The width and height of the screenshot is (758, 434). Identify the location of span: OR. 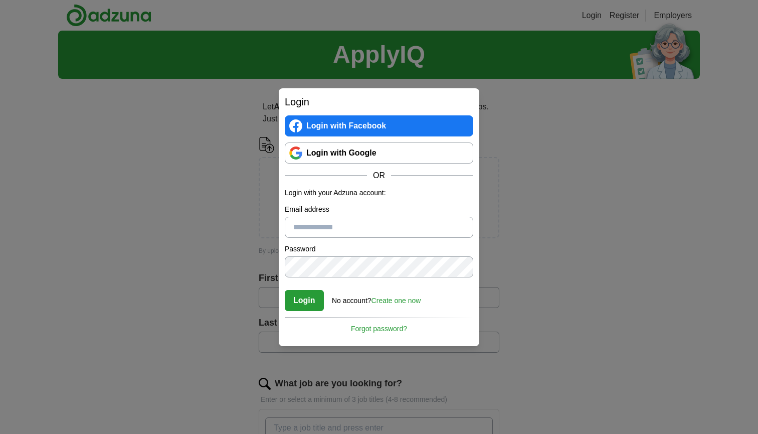
(379, 175).